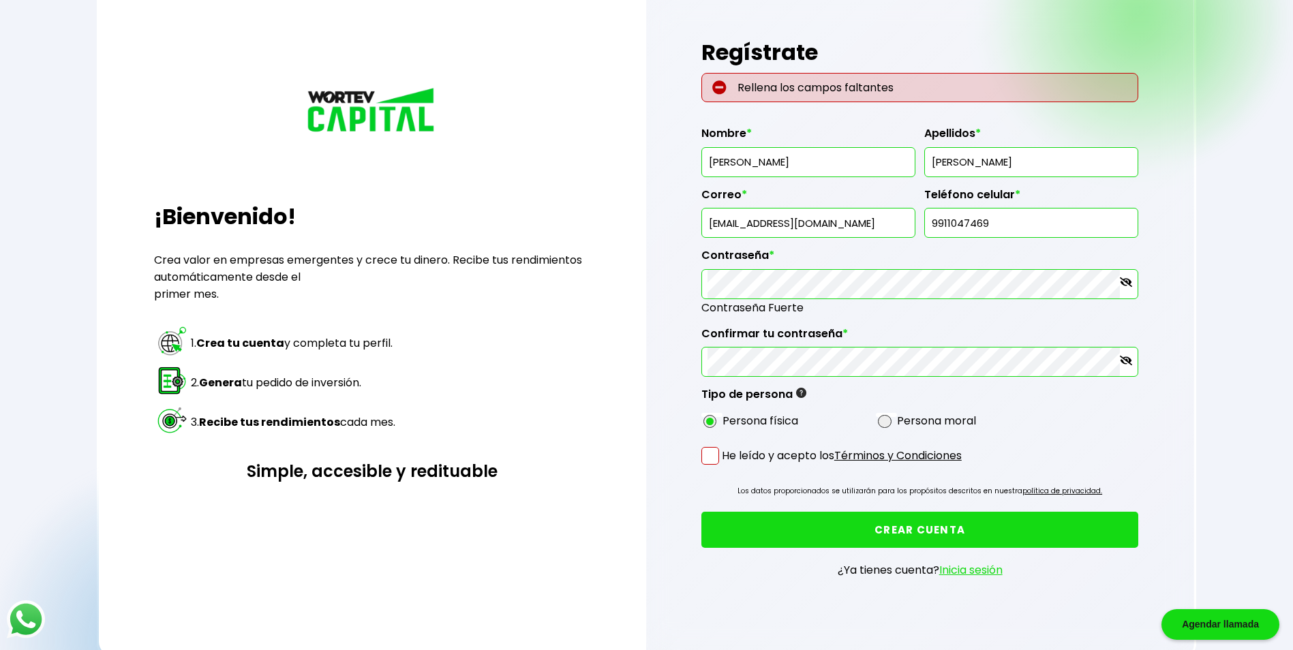 This screenshot has height=650, width=1293. Describe the element at coordinates (920, 307) in the screenshot. I see `span: Contraseña Fuerte` at that location.